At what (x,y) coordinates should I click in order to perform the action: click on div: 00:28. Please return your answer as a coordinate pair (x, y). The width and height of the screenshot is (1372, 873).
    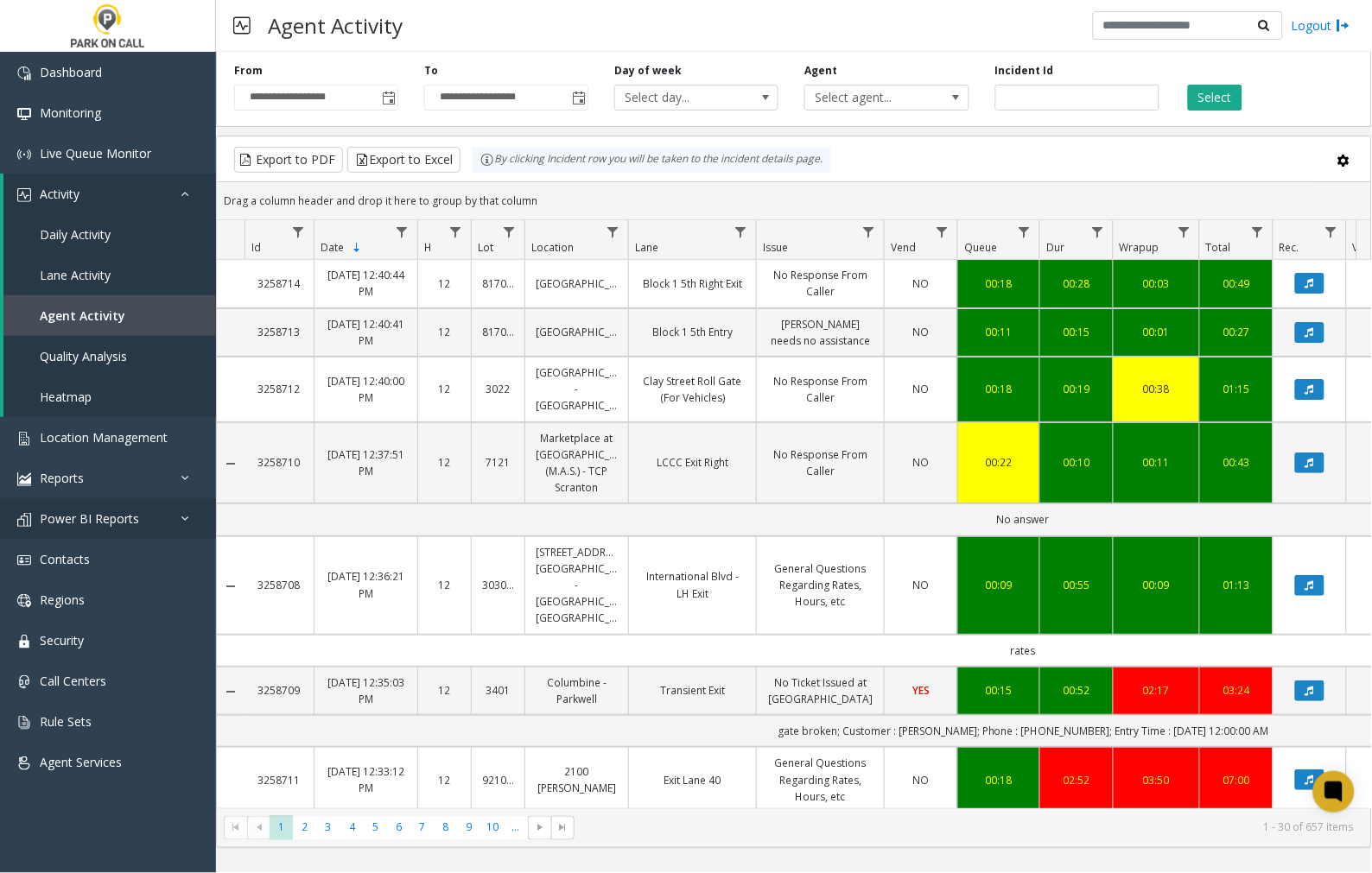
    Looking at the image, I should click on (1077, 283).